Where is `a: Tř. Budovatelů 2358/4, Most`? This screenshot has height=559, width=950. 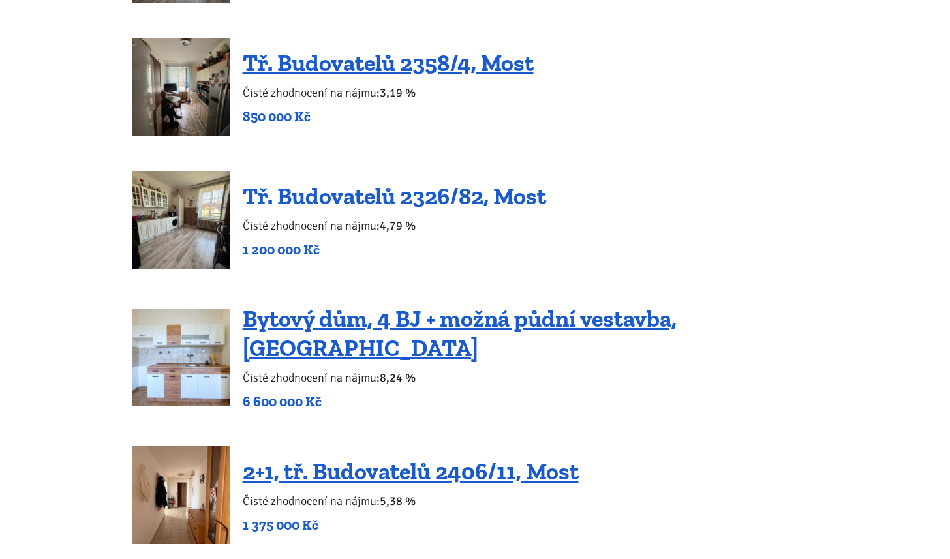 a: Tř. Budovatelů 2358/4, Most is located at coordinates (388, 63).